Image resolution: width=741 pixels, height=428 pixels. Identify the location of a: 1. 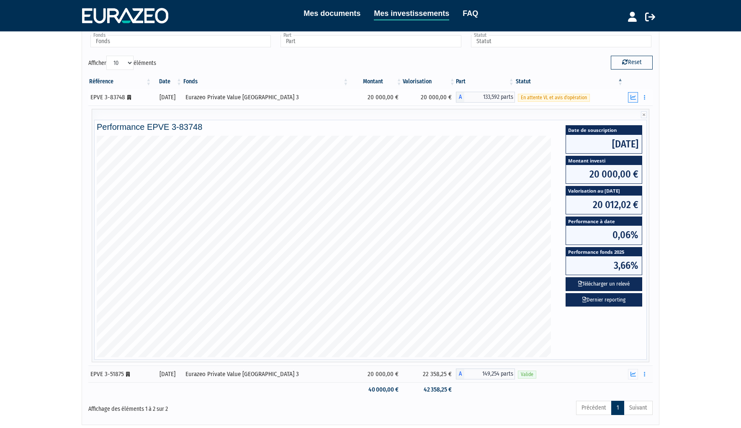
(617, 408).